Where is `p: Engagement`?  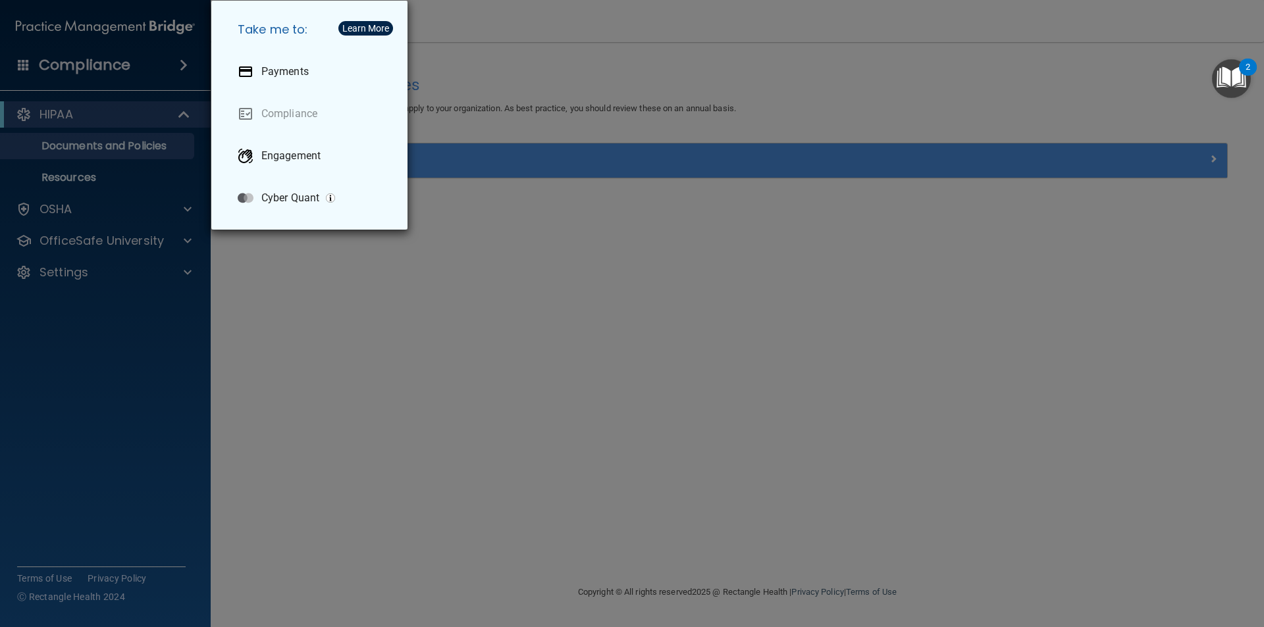 p: Engagement is located at coordinates (291, 156).